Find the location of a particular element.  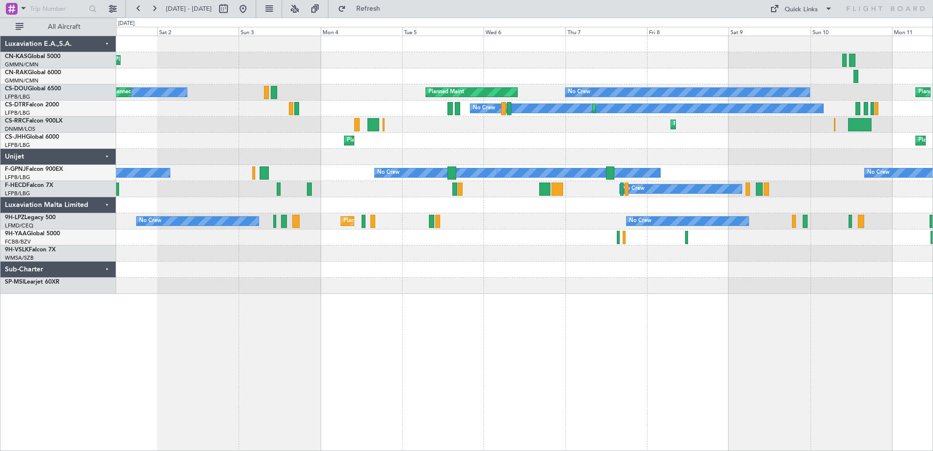

div: Planned Maint is located at coordinates (446, 92).